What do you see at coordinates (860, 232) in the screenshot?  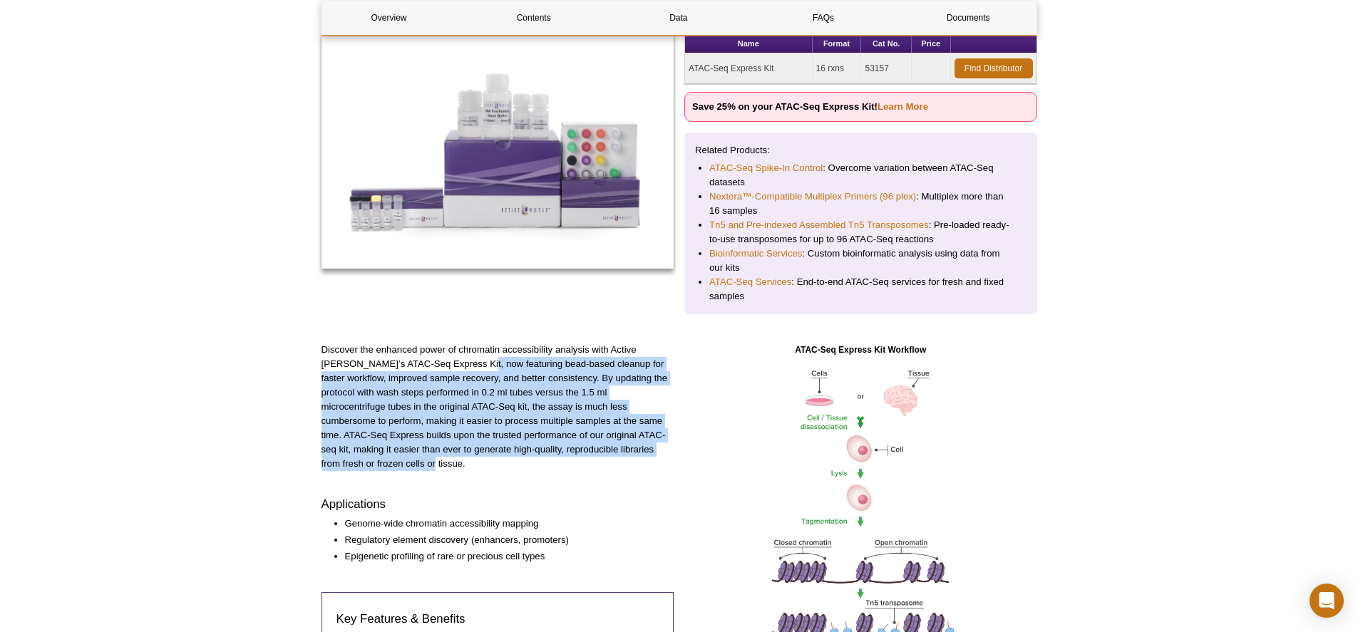 I see `li: : Pre-loaded ready-to-use transposomes for up to 96 ATAC-Seq reactions` at bounding box center [860, 232].